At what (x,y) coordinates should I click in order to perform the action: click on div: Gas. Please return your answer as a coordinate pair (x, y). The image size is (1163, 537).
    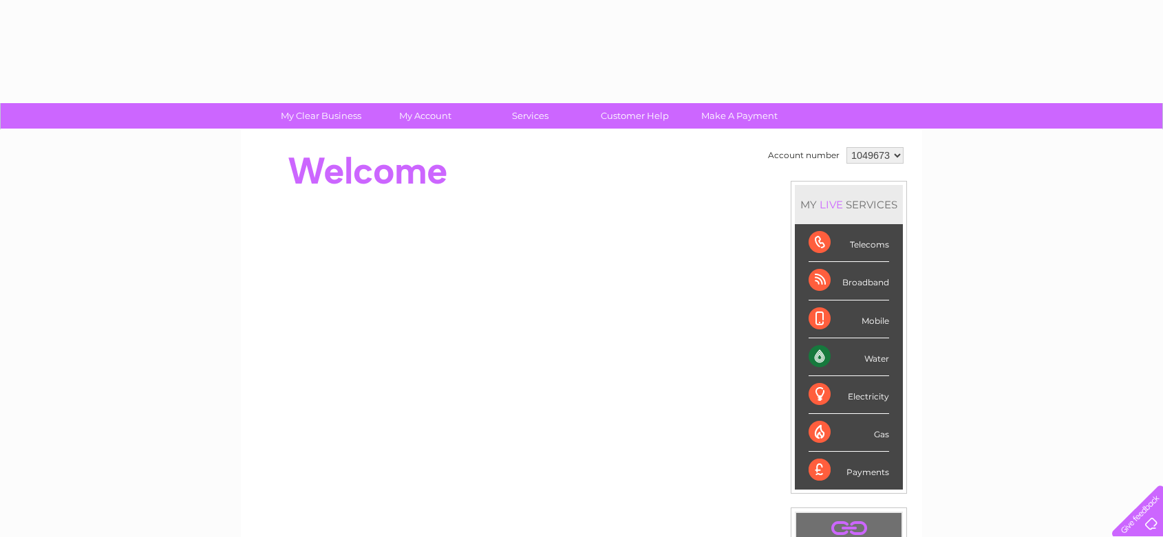
    Looking at the image, I should click on (848, 433).